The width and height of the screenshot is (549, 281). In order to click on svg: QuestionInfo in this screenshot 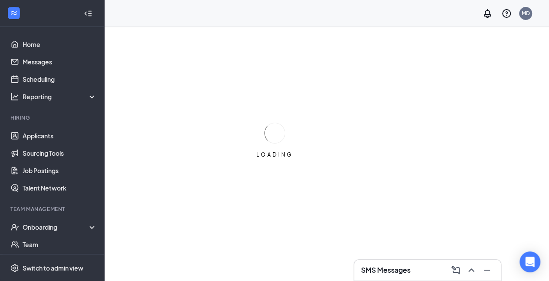, I will do `click(507, 13)`.